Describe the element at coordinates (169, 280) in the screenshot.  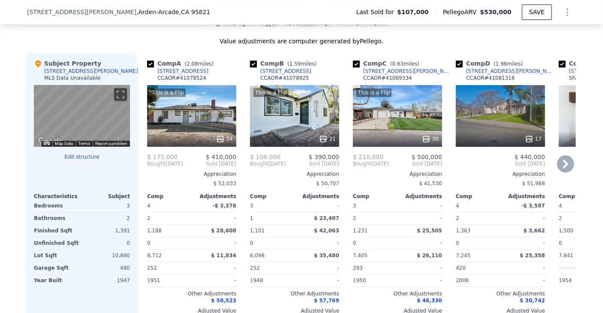
I see `div: 1951` at that location.